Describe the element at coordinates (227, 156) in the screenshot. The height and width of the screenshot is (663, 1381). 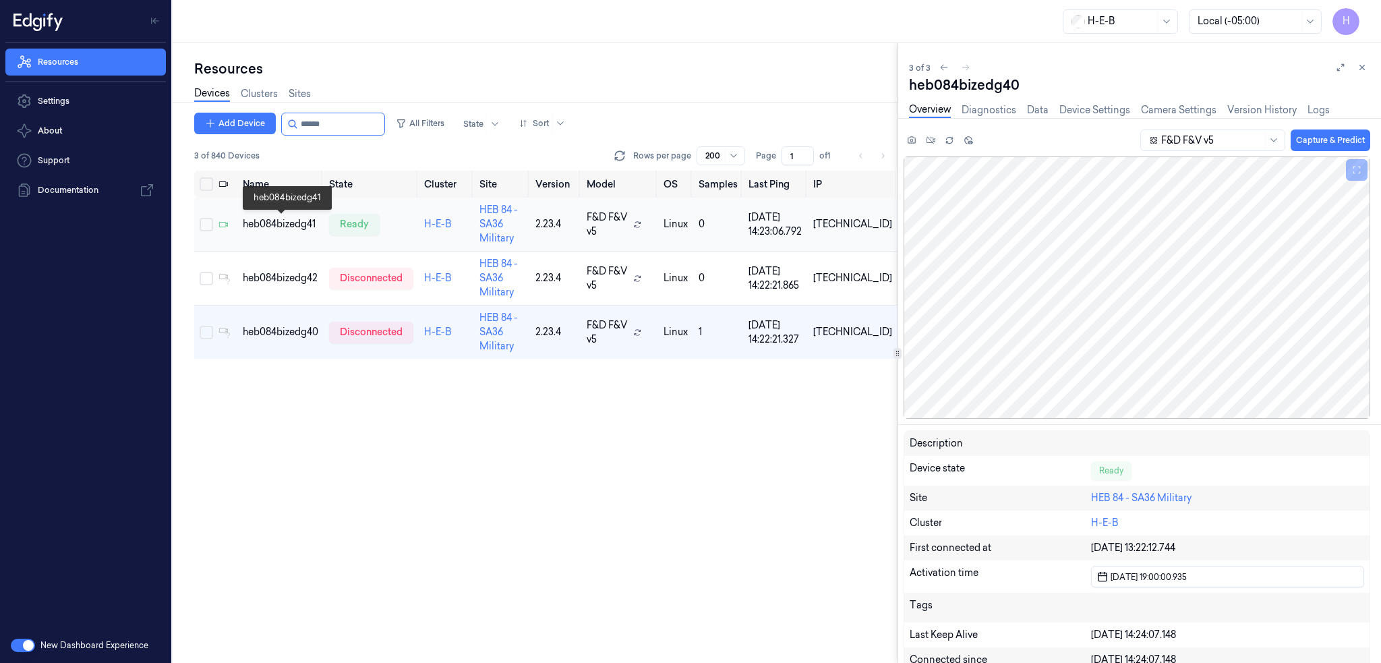
I see `span: 3 of 840 Devices` at that location.